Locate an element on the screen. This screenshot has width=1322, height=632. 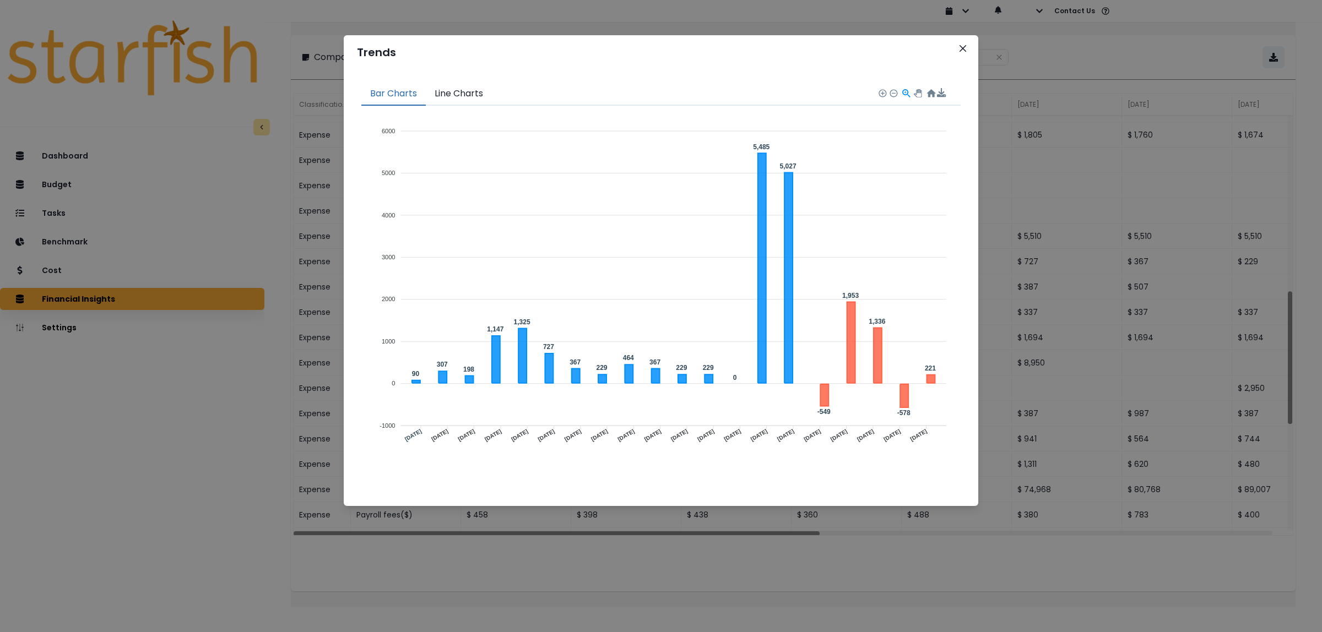
tspan: 2000 is located at coordinates (388, 299).